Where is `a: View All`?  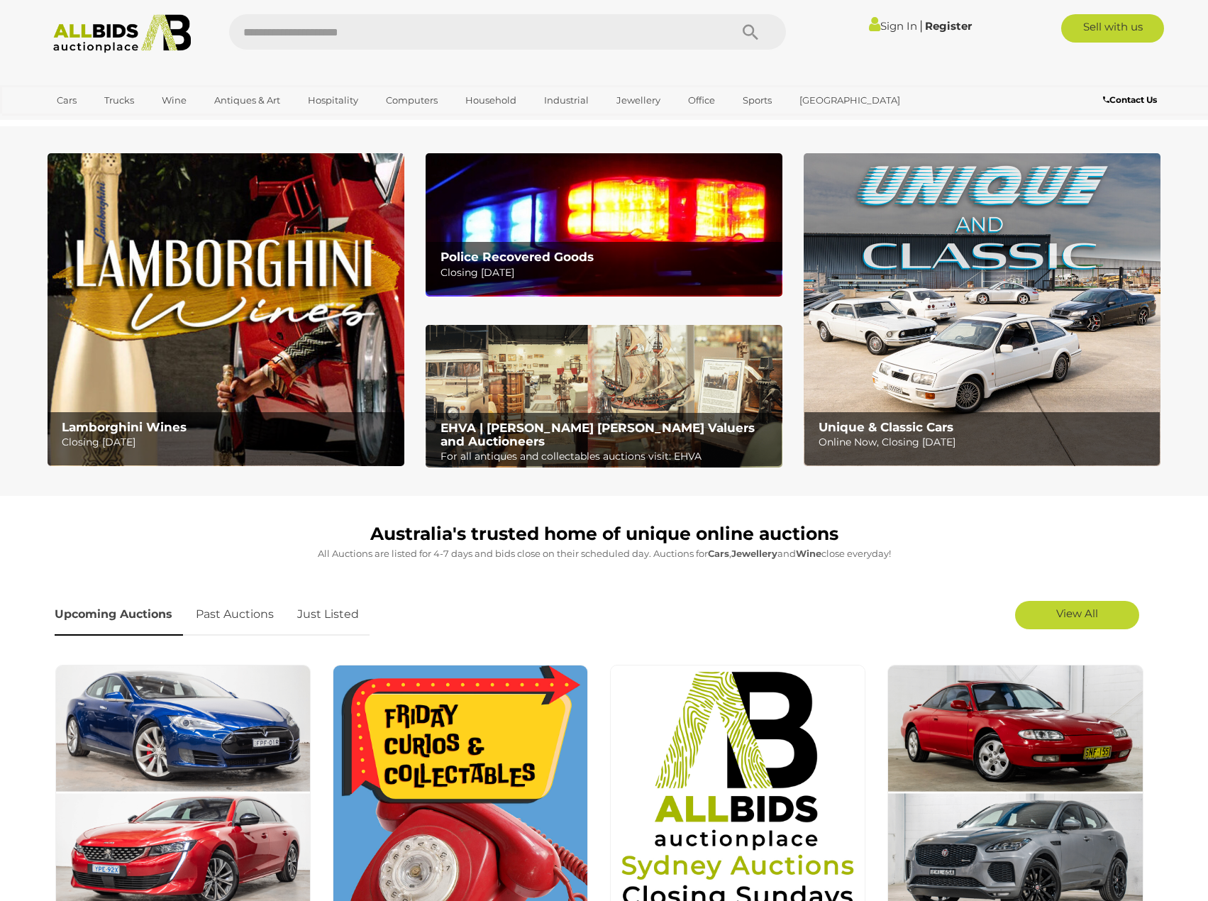
a: View All is located at coordinates (1077, 615).